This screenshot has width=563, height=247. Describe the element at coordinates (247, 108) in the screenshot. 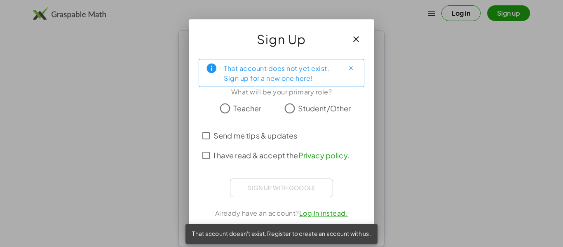

I see `span: Teacher` at that location.